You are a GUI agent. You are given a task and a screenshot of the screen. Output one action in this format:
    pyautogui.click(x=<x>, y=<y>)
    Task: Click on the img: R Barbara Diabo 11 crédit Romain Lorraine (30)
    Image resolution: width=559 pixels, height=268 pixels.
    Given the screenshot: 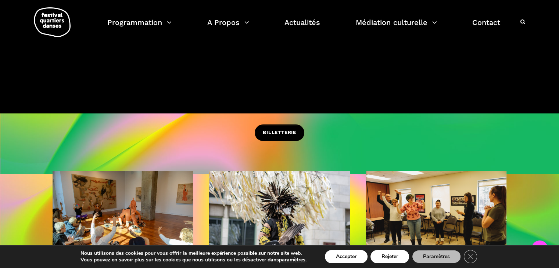 What is the action you would take?
    pyautogui.click(x=279, y=217)
    